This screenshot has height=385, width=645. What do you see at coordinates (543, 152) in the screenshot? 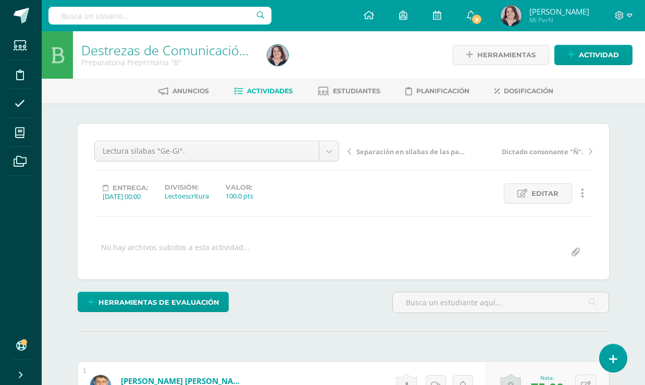
I see `span: Dictado consonante "Ñ".` at bounding box center [543, 152].